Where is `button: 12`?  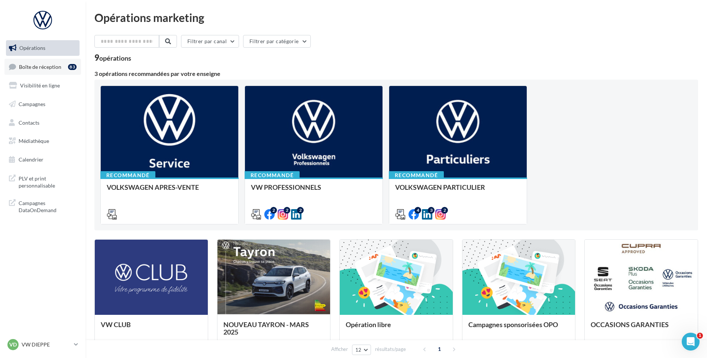
button: 12 is located at coordinates (361, 350).